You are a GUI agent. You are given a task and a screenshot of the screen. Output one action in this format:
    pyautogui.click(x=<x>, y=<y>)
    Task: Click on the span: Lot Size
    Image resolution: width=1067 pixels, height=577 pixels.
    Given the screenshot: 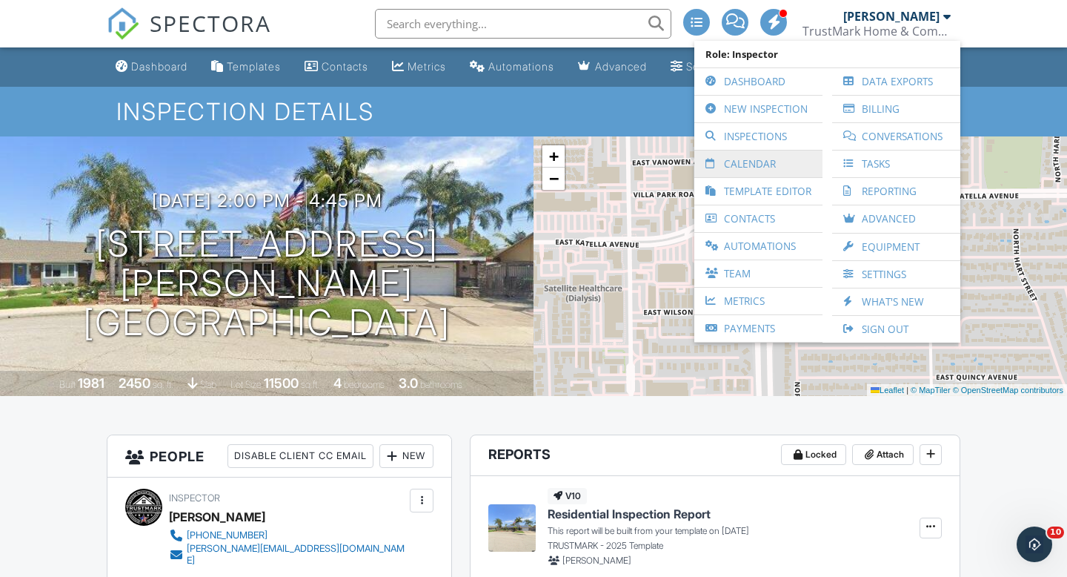 What is the action you would take?
    pyautogui.click(x=246, y=384)
    